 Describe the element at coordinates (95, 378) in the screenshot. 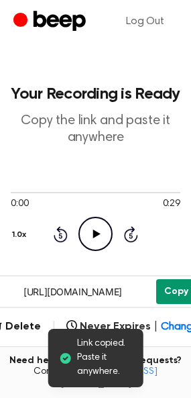

I see `span: Contact us` at that location.